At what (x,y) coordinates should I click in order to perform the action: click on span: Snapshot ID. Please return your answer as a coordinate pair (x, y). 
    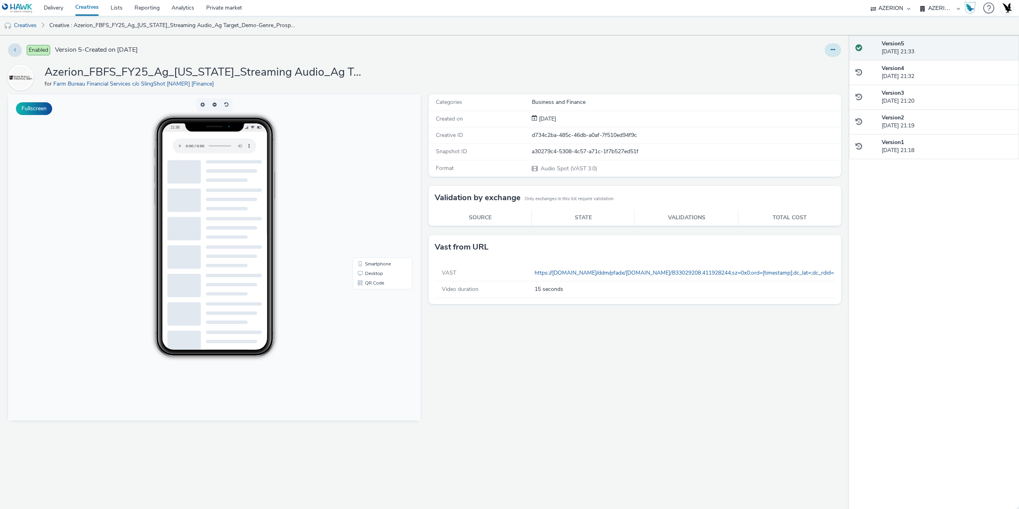
    Looking at the image, I should click on (452, 151).